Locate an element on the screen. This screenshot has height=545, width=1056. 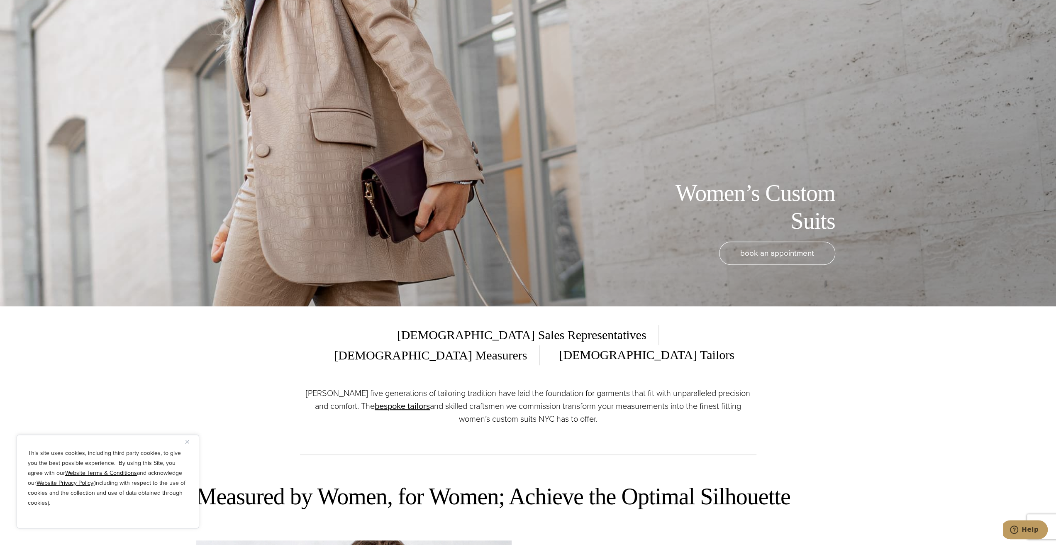
u: Website Terms & Conditions is located at coordinates (101, 473).